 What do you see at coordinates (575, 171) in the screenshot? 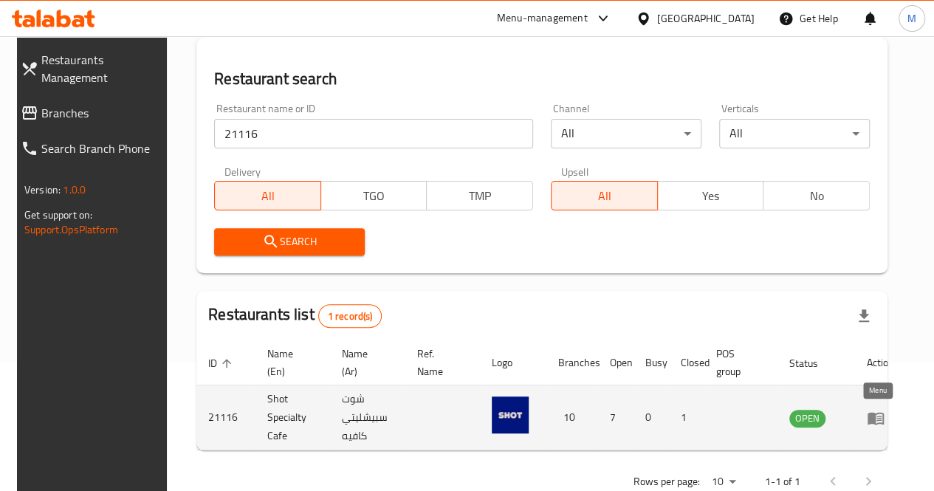
I see `label: Upsell` at bounding box center [575, 171].